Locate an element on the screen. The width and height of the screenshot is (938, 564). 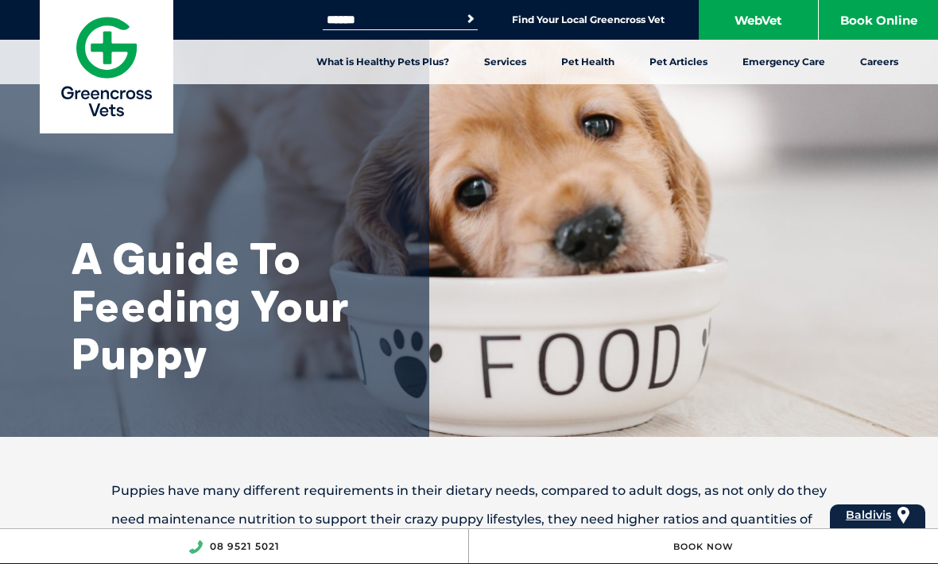
a: Pet Health is located at coordinates (587, 62).